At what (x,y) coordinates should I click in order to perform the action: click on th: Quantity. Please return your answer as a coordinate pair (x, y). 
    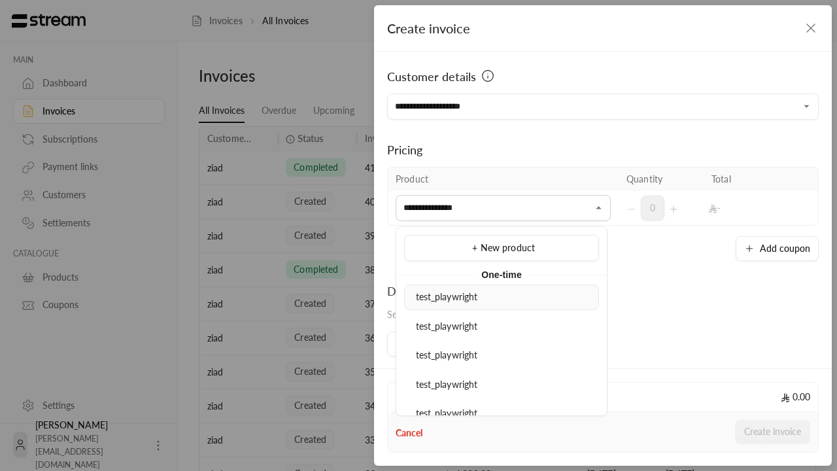
    Looking at the image, I should click on (661, 179).